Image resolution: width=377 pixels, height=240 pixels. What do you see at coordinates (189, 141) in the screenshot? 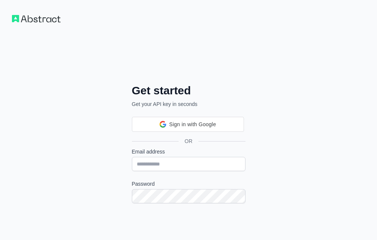
I see `span: OR` at bounding box center [189, 141].